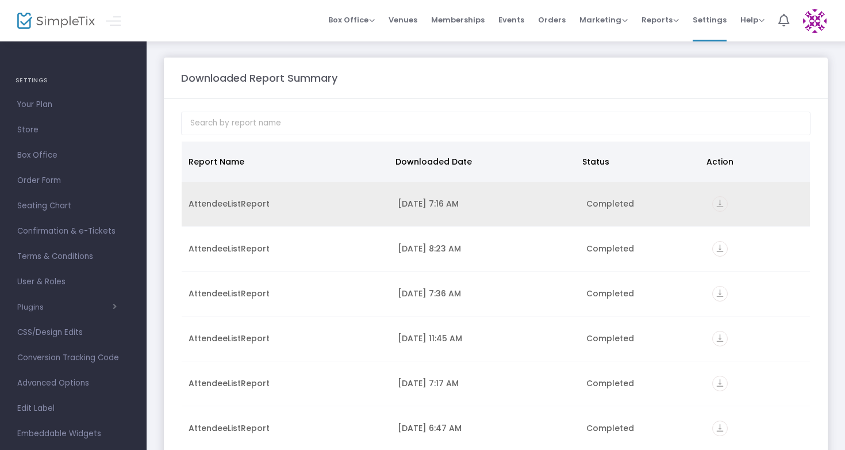 The height and width of the screenshot is (450, 845). What do you see at coordinates (511, 20) in the screenshot?
I see `span: Events` at bounding box center [511, 20].